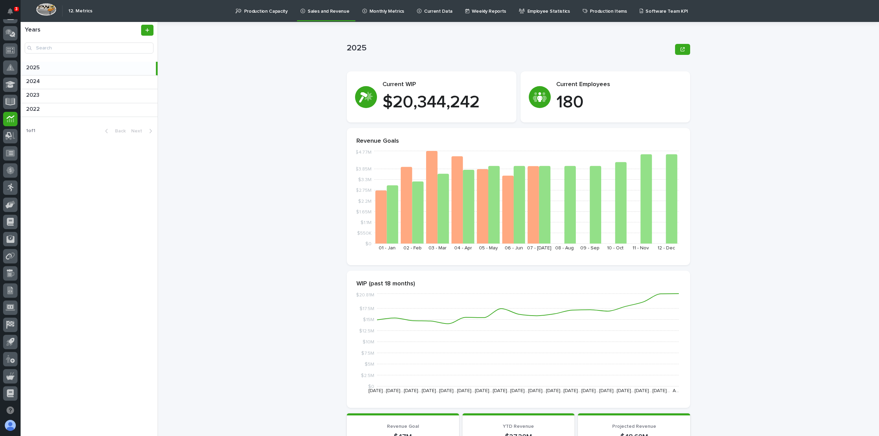 The image size is (879, 436). What do you see at coordinates (10, 426) in the screenshot?
I see `button: users-avatar` at bounding box center [10, 426].